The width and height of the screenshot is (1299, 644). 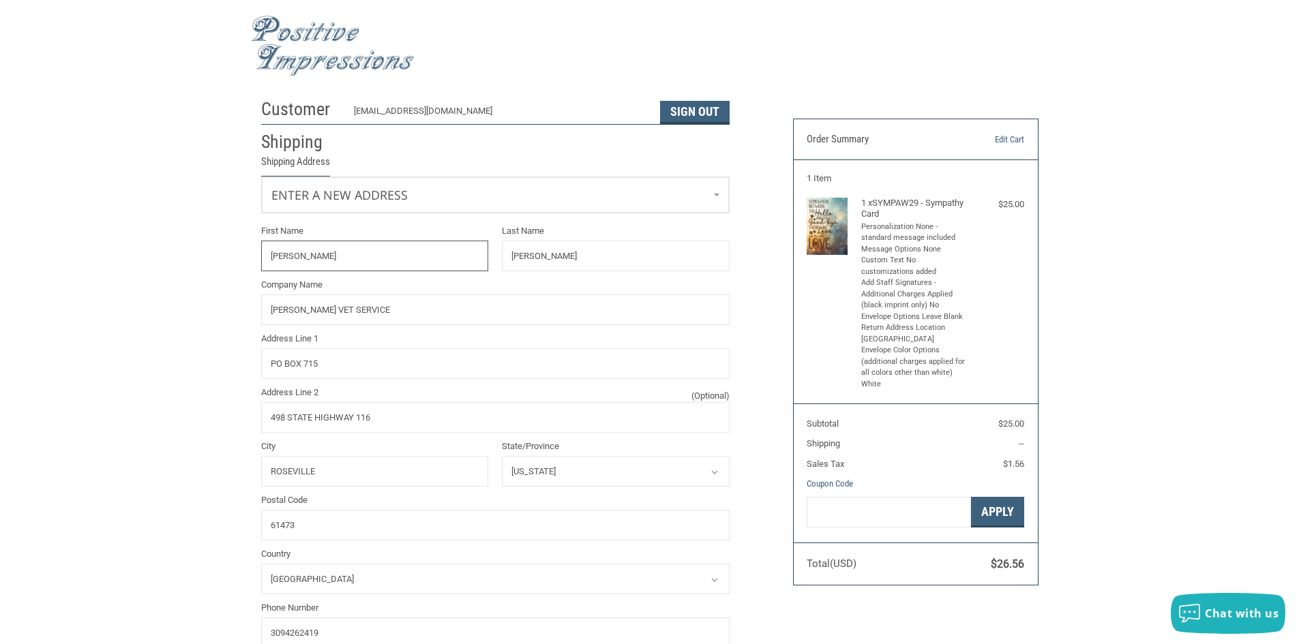 I want to click on li: Envelope Options Leave Blank, so click(x=914, y=317).